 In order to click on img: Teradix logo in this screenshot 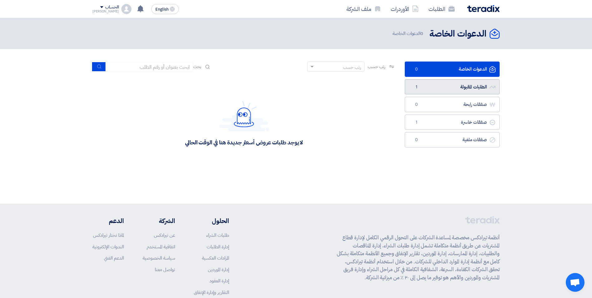, I will do `click(483, 8)`.